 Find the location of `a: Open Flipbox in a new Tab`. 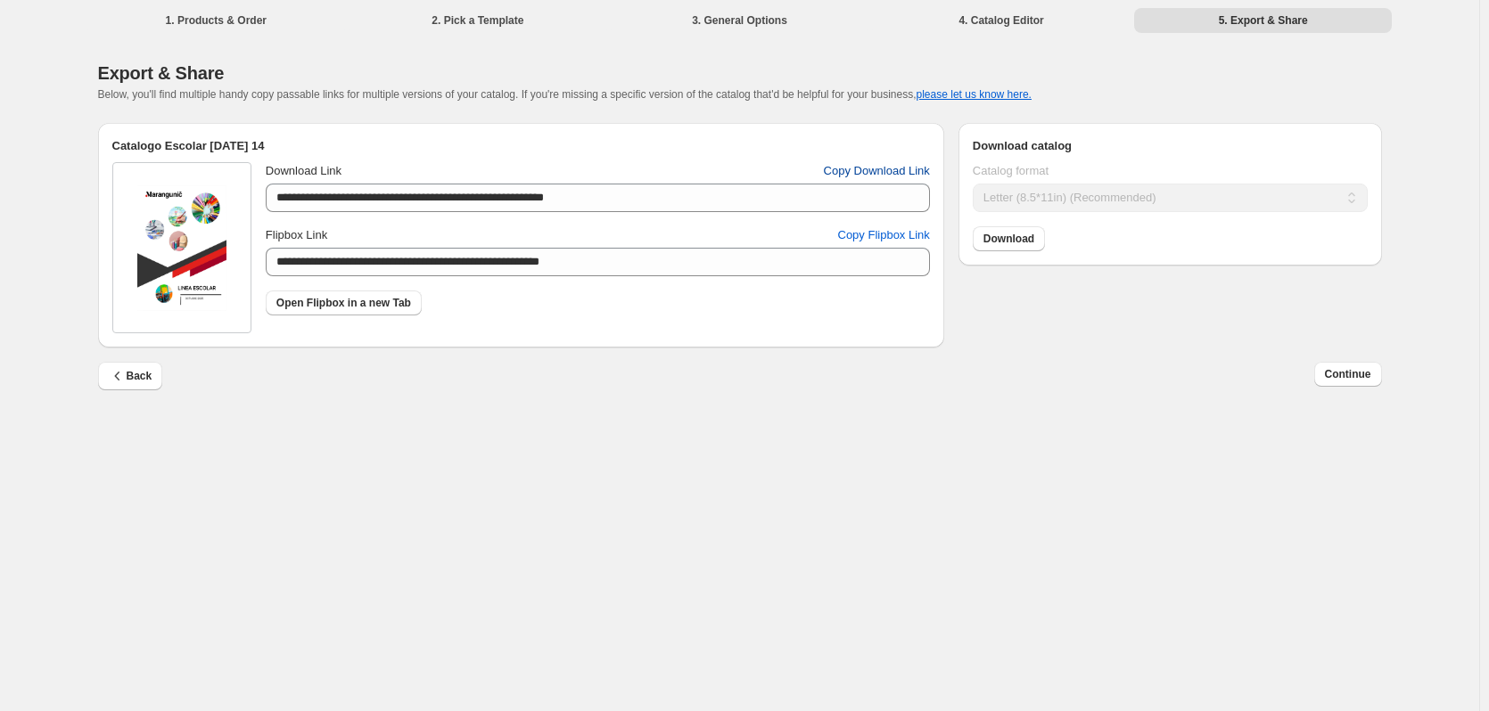

a: Open Flipbox in a new Tab is located at coordinates (343, 303).